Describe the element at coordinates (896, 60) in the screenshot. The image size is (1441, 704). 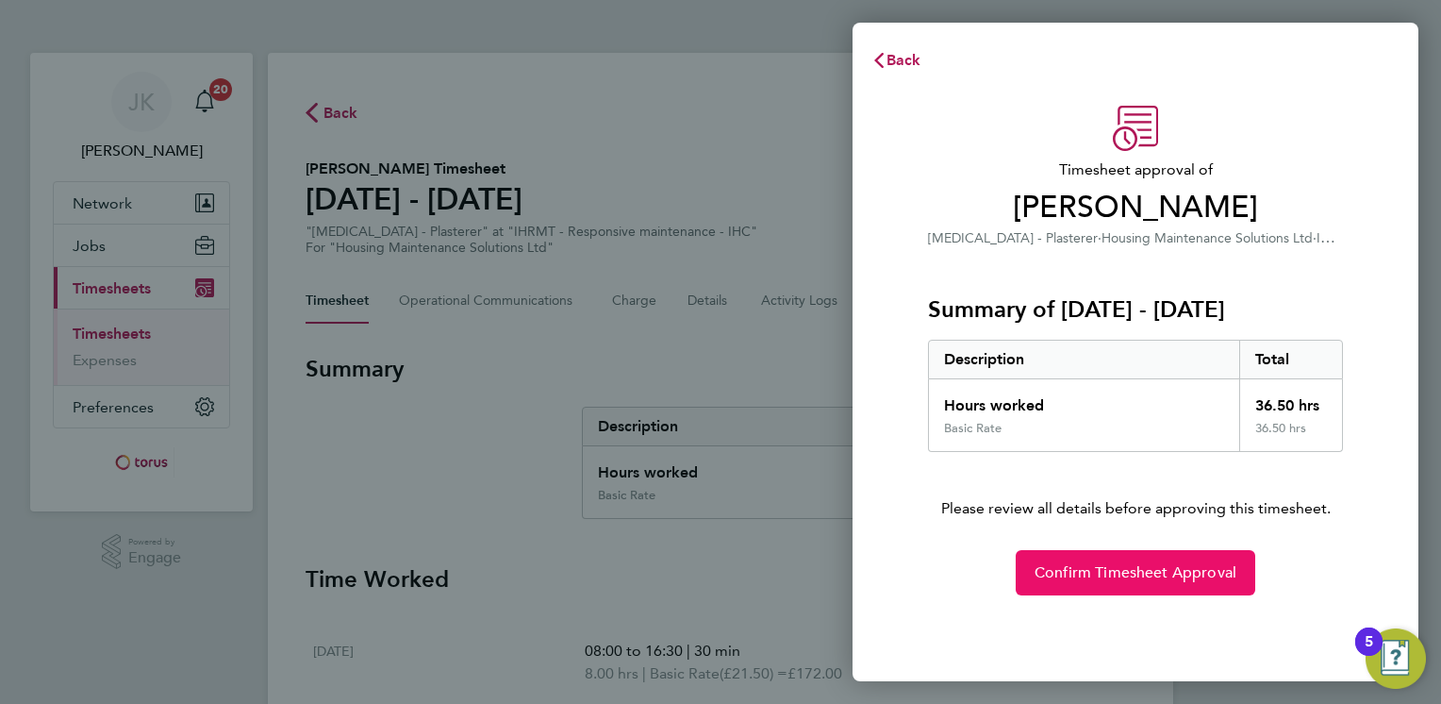
I see `button: Back` at that location.